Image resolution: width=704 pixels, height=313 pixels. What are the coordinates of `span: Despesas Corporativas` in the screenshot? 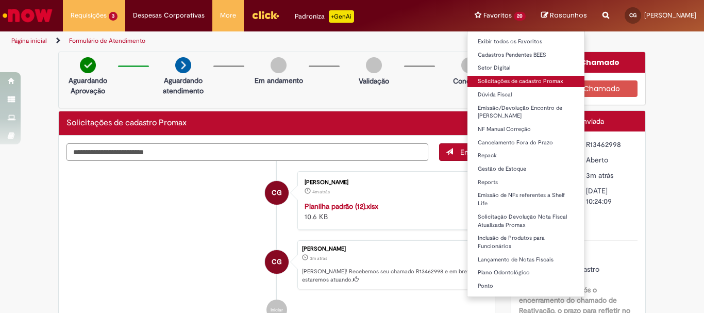 It's located at (169, 15).